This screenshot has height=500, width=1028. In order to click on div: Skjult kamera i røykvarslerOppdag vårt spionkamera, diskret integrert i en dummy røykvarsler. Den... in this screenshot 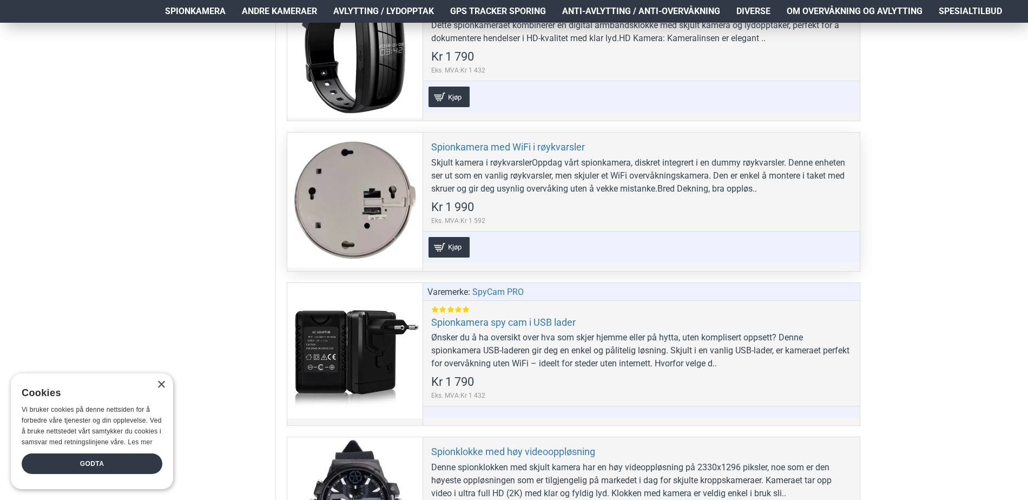, I will do `click(641, 176)`.